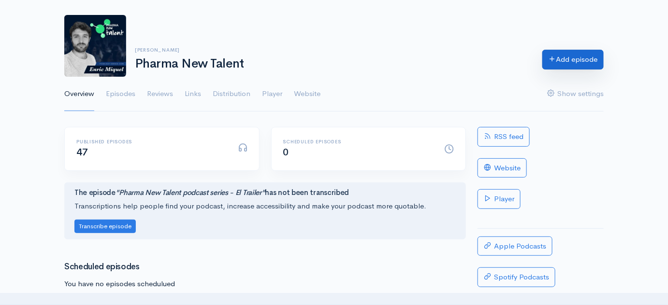 The width and height of the screenshot is (668, 305). I want to click on i: "Pharma New Talent podcast series - El Trailer", so click(190, 192).